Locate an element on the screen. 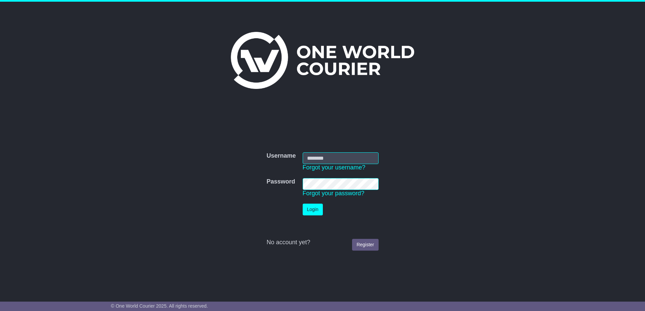  div: No account yet? is located at coordinates (322, 243).